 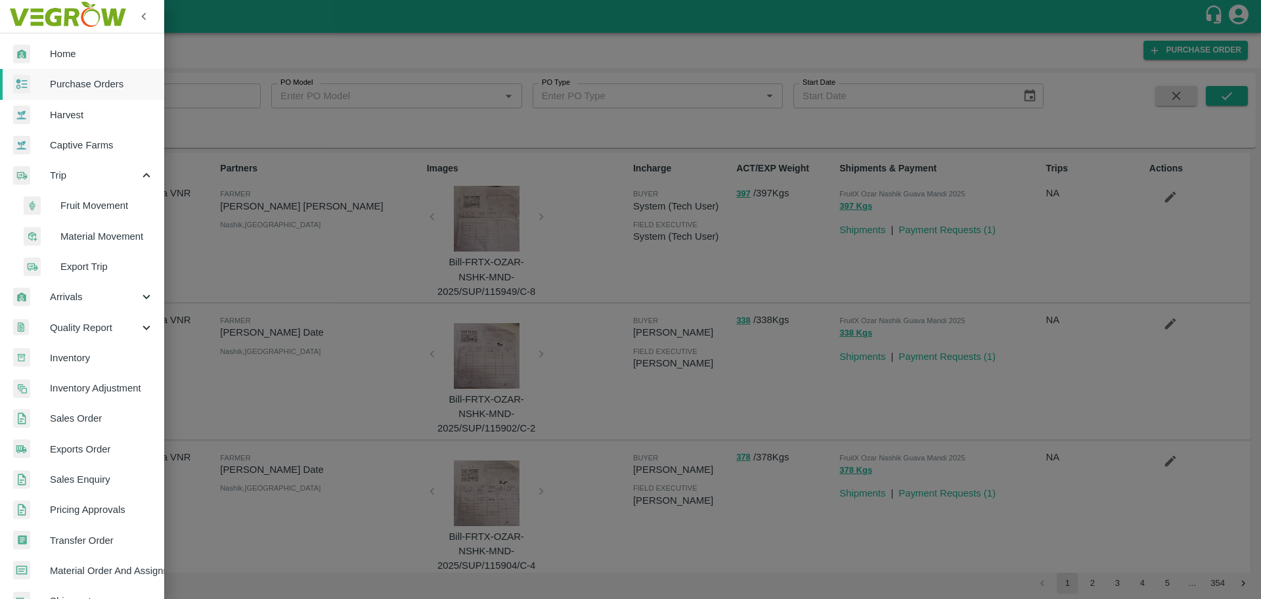 I want to click on img: centralMaterial, so click(x=22, y=570).